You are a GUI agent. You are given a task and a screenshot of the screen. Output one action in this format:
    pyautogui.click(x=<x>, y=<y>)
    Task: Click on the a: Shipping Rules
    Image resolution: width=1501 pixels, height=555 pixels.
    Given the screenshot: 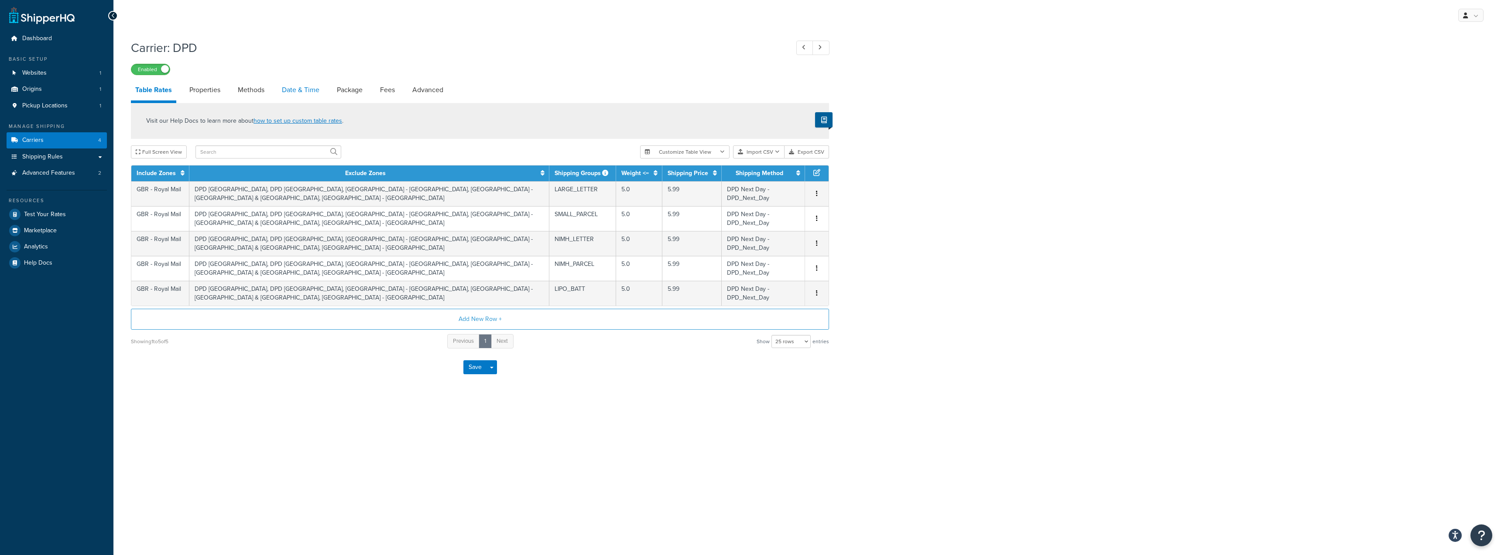 What is the action you would take?
    pyautogui.click(x=57, y=157)
    